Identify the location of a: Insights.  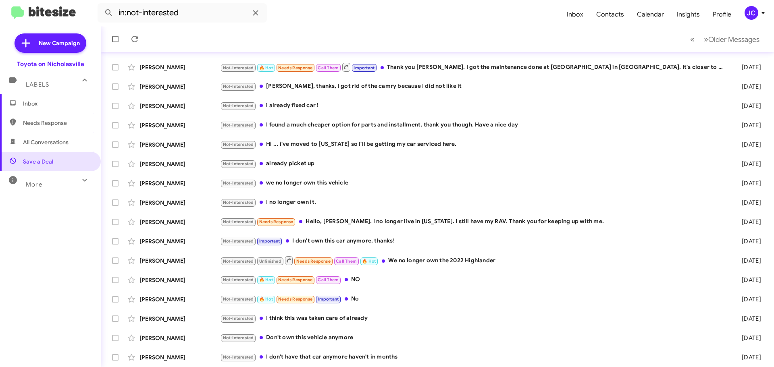
(688, 15).